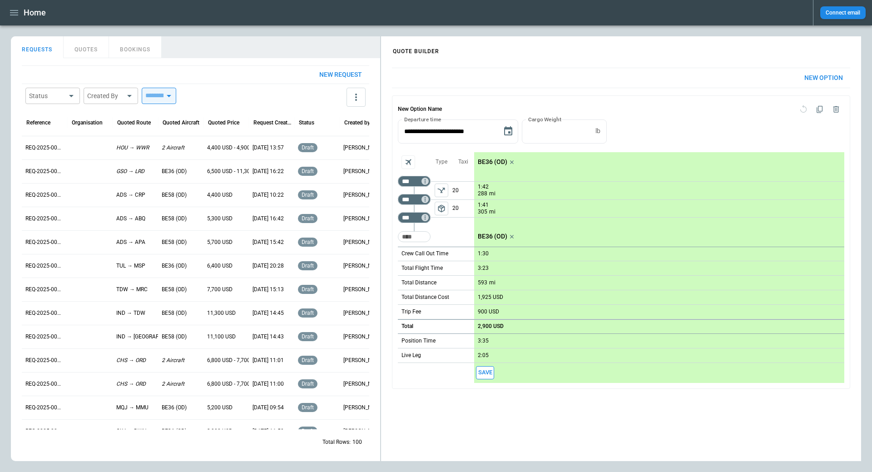 The width and height of the screenshot is (872, 472). Describe the element at coordinates (422, 268) in the screenshot. I see `p: Total Flight Time` at that location.